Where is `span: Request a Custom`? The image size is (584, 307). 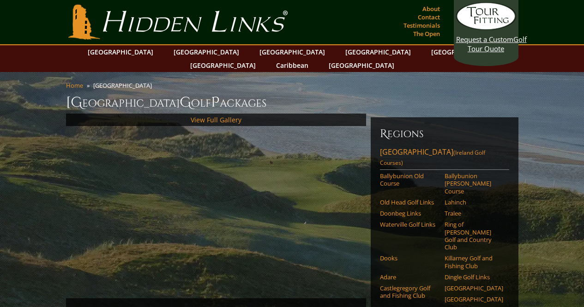
span: Request a Custom is located at coordinates (485, 39).